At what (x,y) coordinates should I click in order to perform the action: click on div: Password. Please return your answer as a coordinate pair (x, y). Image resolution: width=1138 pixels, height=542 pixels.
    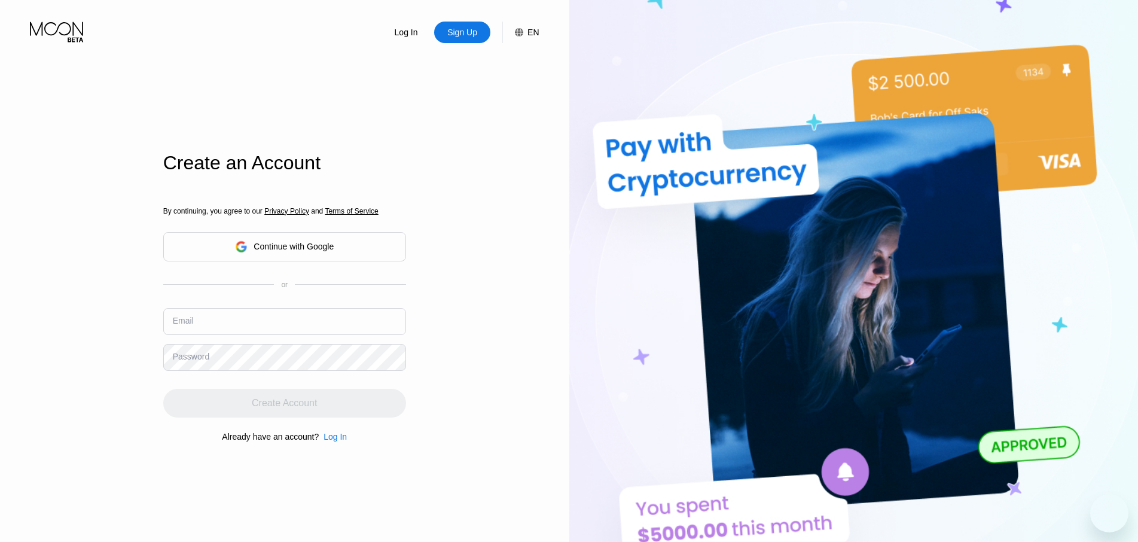
    Looking at the image, I should click on (191, 356).